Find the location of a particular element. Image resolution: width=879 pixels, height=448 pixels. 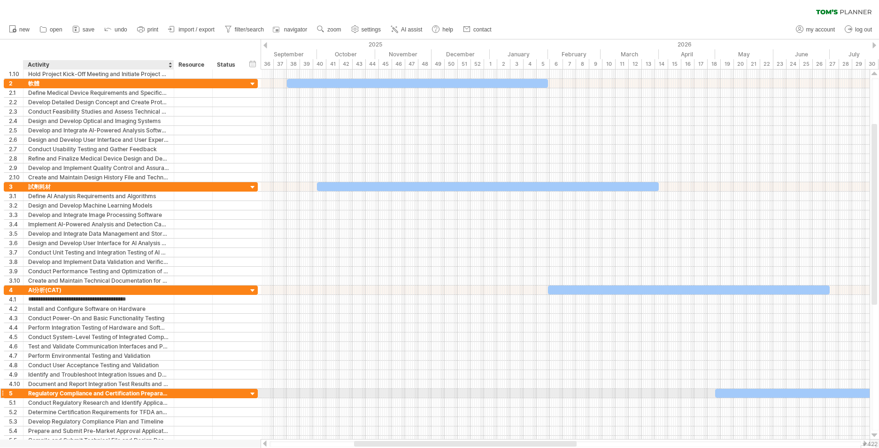

div: 36 is located at coordinates (267, 64).